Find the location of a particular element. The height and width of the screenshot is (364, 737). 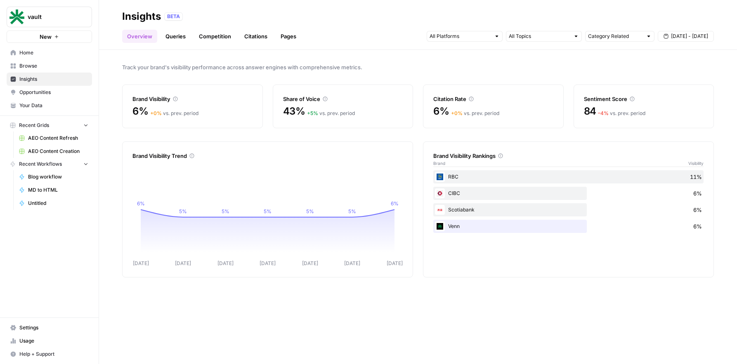

span: Opportunities is located at coordinates (54, 92).